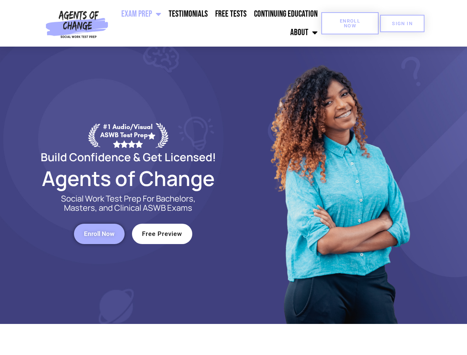 The height and width of the screenshot is (355, 467). I want to click on h2: Build Confidence & Get Licensed!, so click(128, 157).